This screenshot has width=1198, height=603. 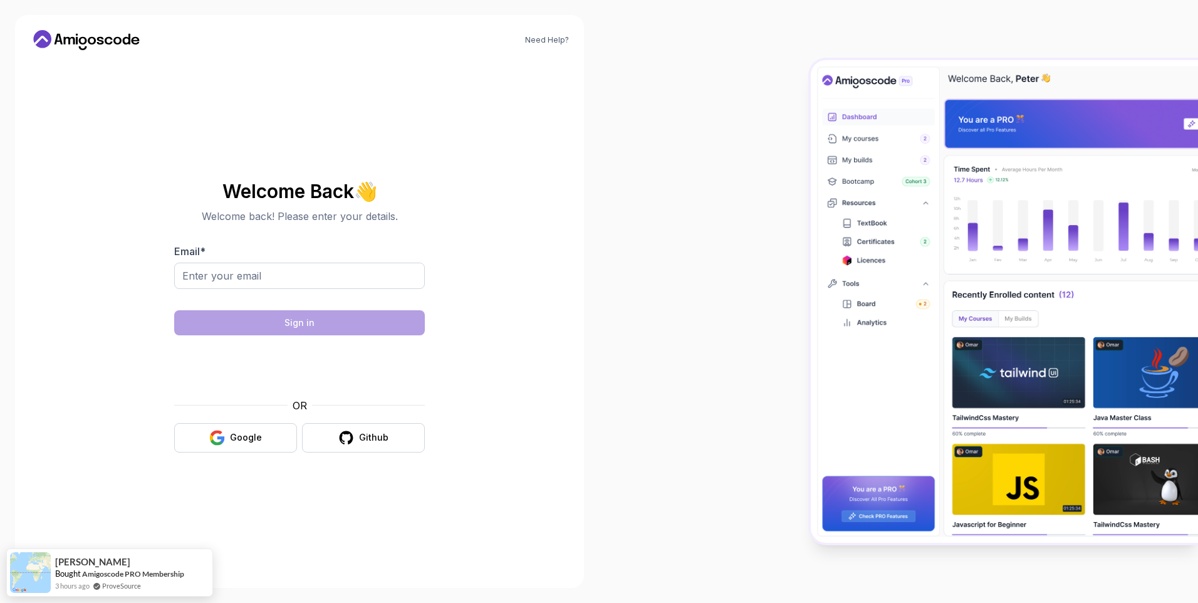 I want to click on div: Github, so click(x=373, y=437).